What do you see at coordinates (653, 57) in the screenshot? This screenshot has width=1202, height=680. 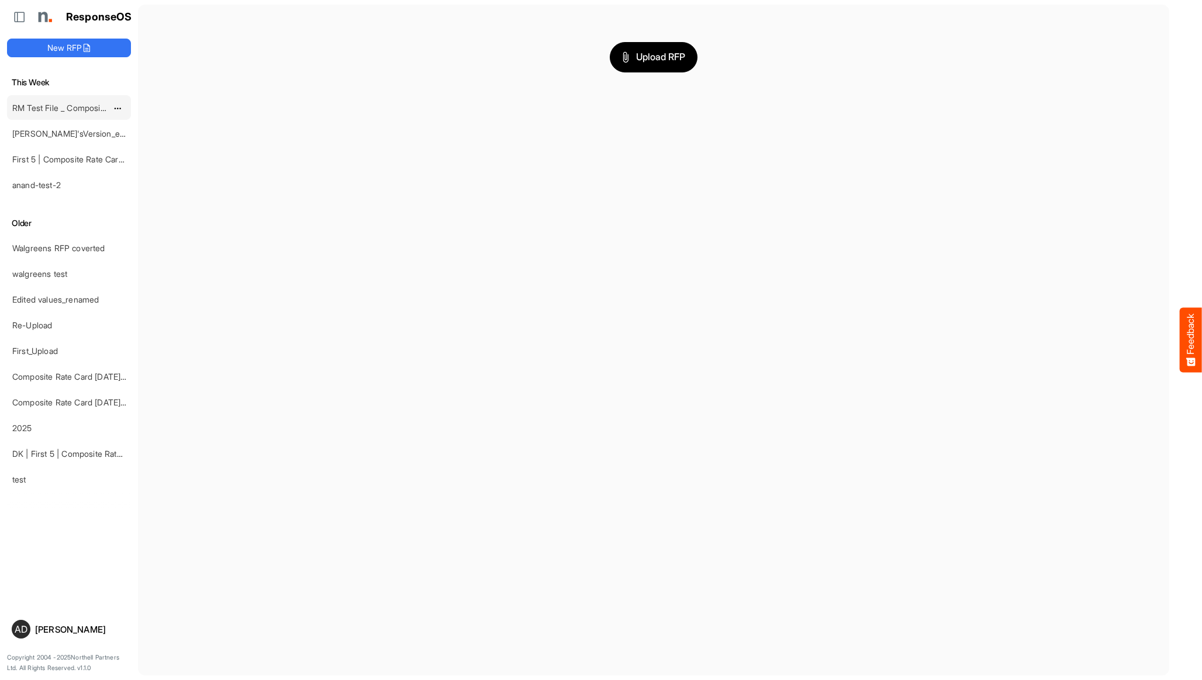 I see `button: Upload RFP` at bounding box center [653, 57].